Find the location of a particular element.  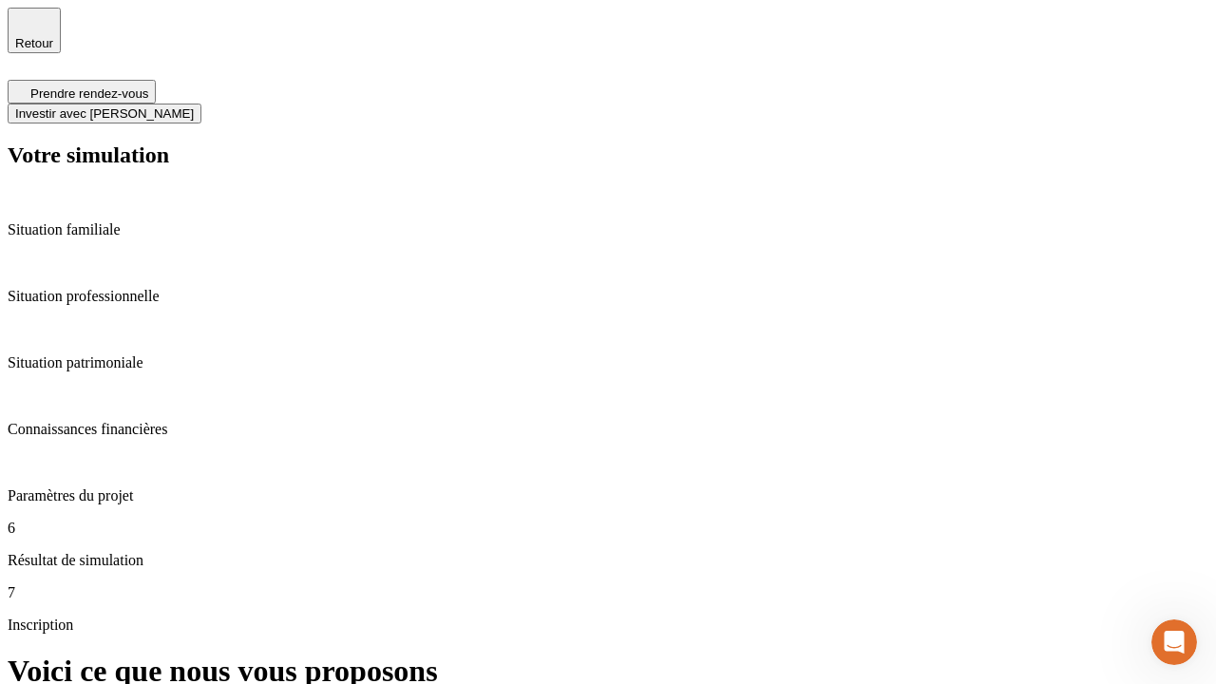

p: Inscription is located at coordinates (608, 625).